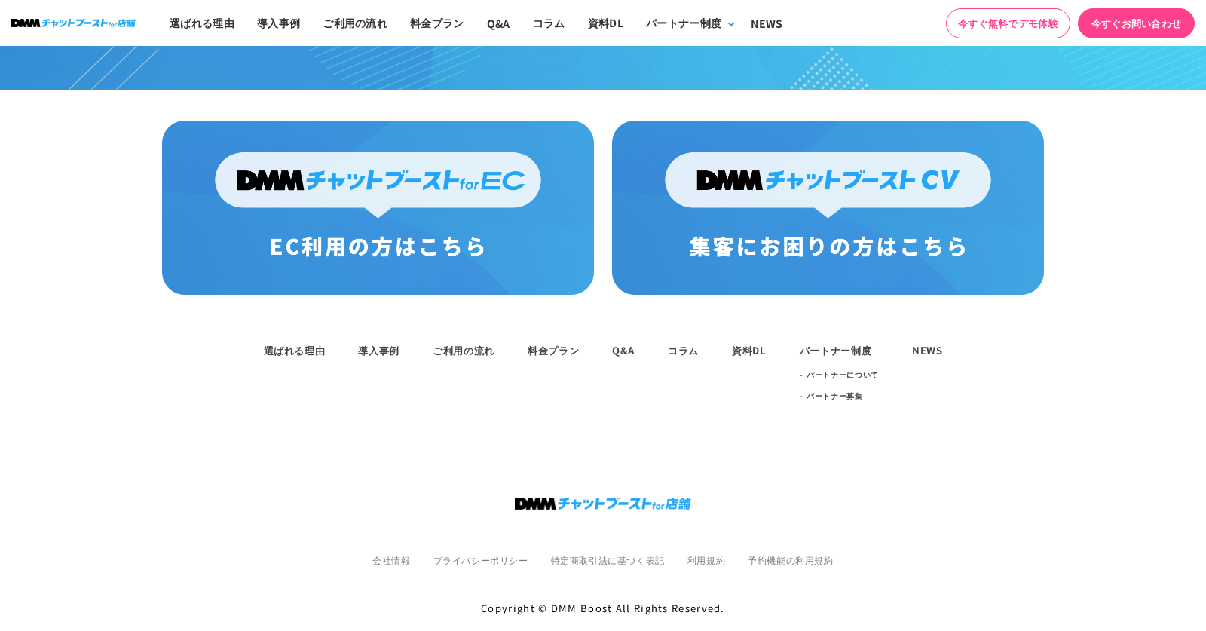 Image resolution: width=1206 pixels, height=631 pixels. I want to click on a: プライバシーポリシー, so click(481, 559).